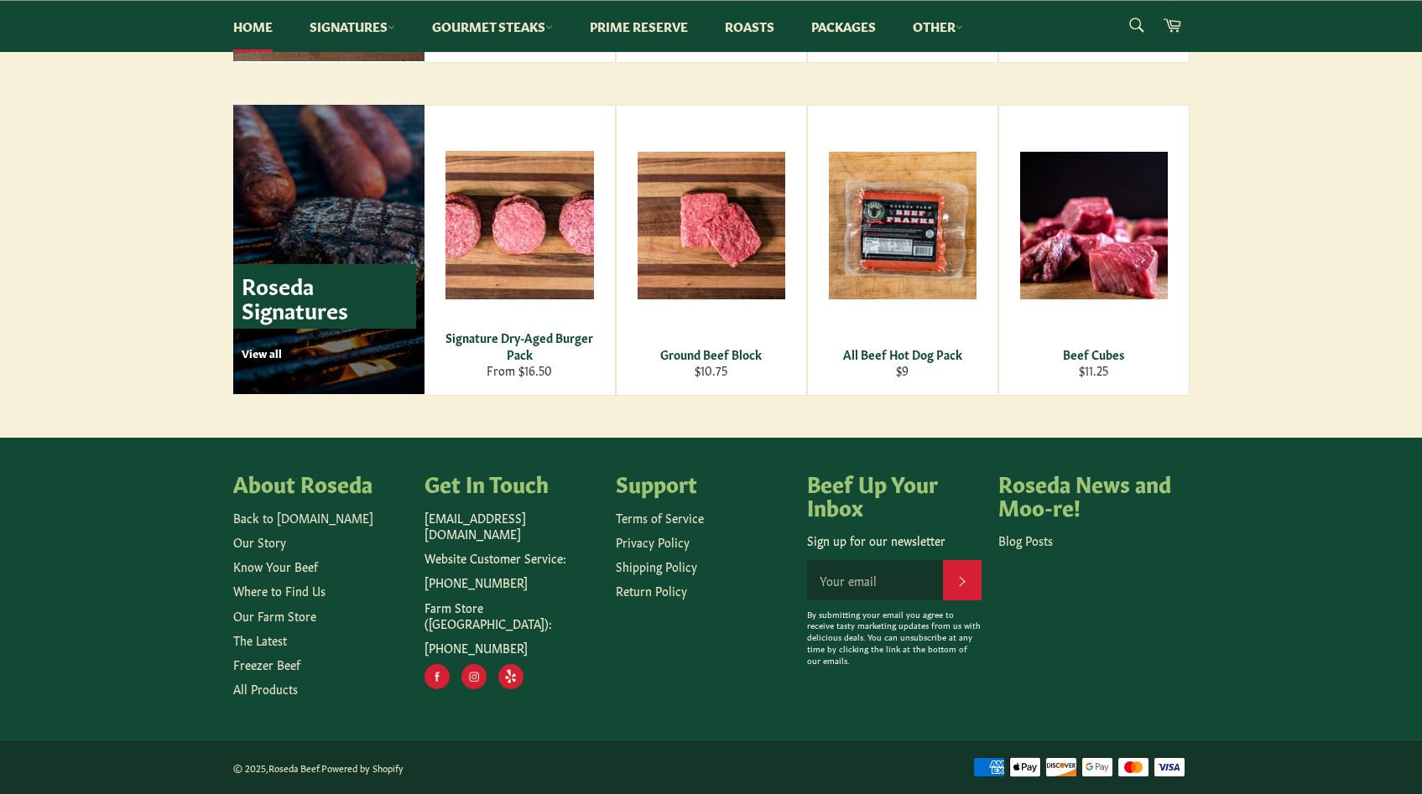  Describe the element at coordinates (519, 225) in the screenshot. I see `img: Signature Dry-Aged Burger Pack` at that location.